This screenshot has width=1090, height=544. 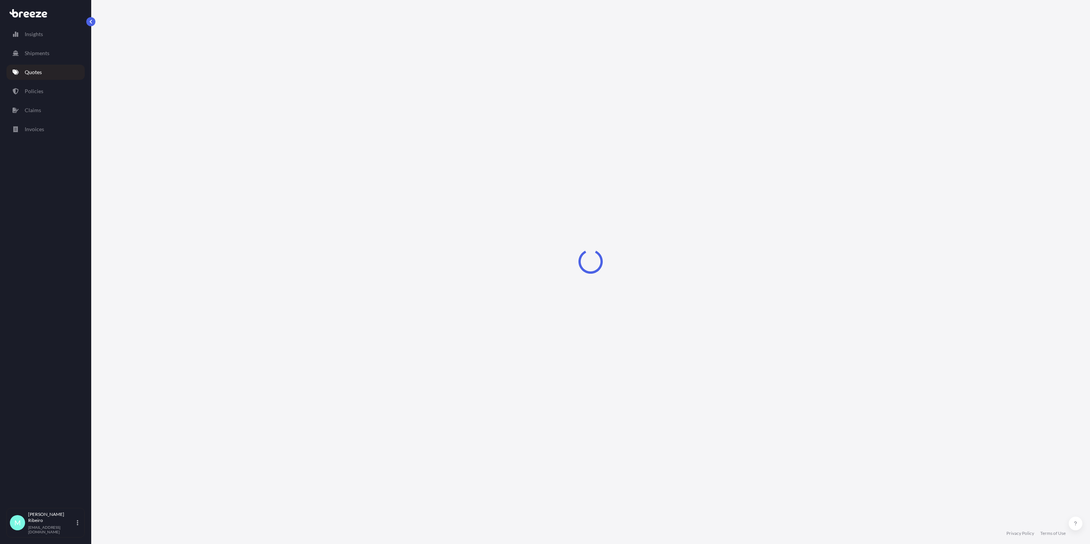 I want to click on p: Insights, so click(x=34, y=34).